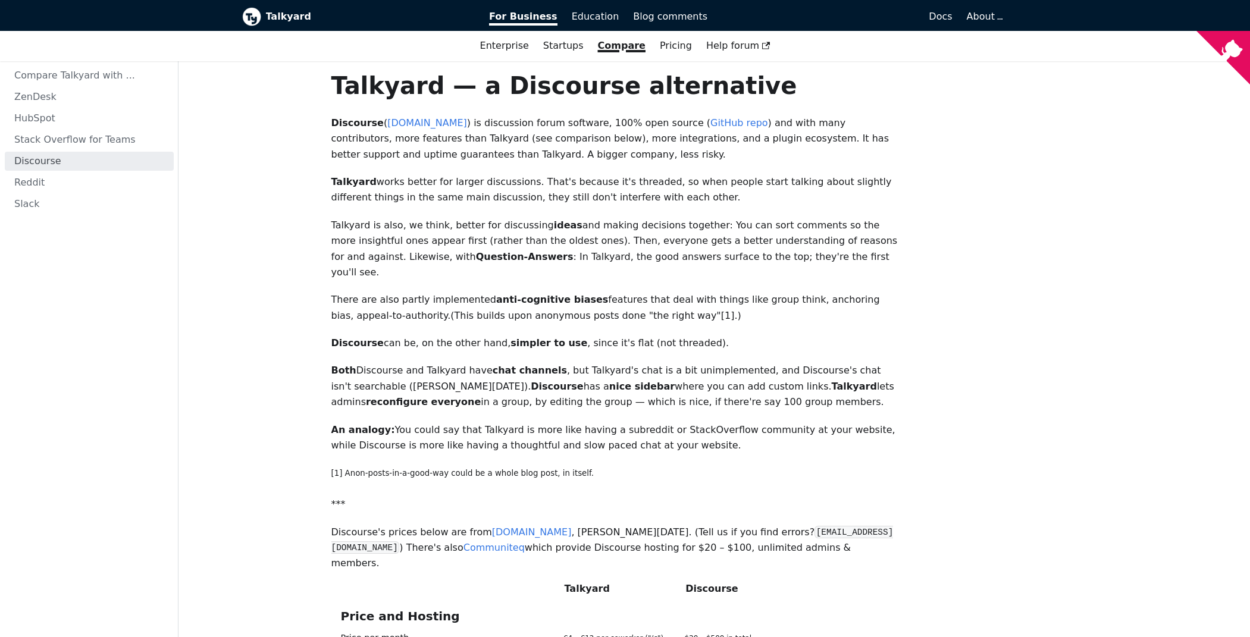 This screenshot has height=637, width=1250. What do you see at coordinates (621, 45) in the screenshot?
I see `a: Compare` at bounding box center [621, 45].